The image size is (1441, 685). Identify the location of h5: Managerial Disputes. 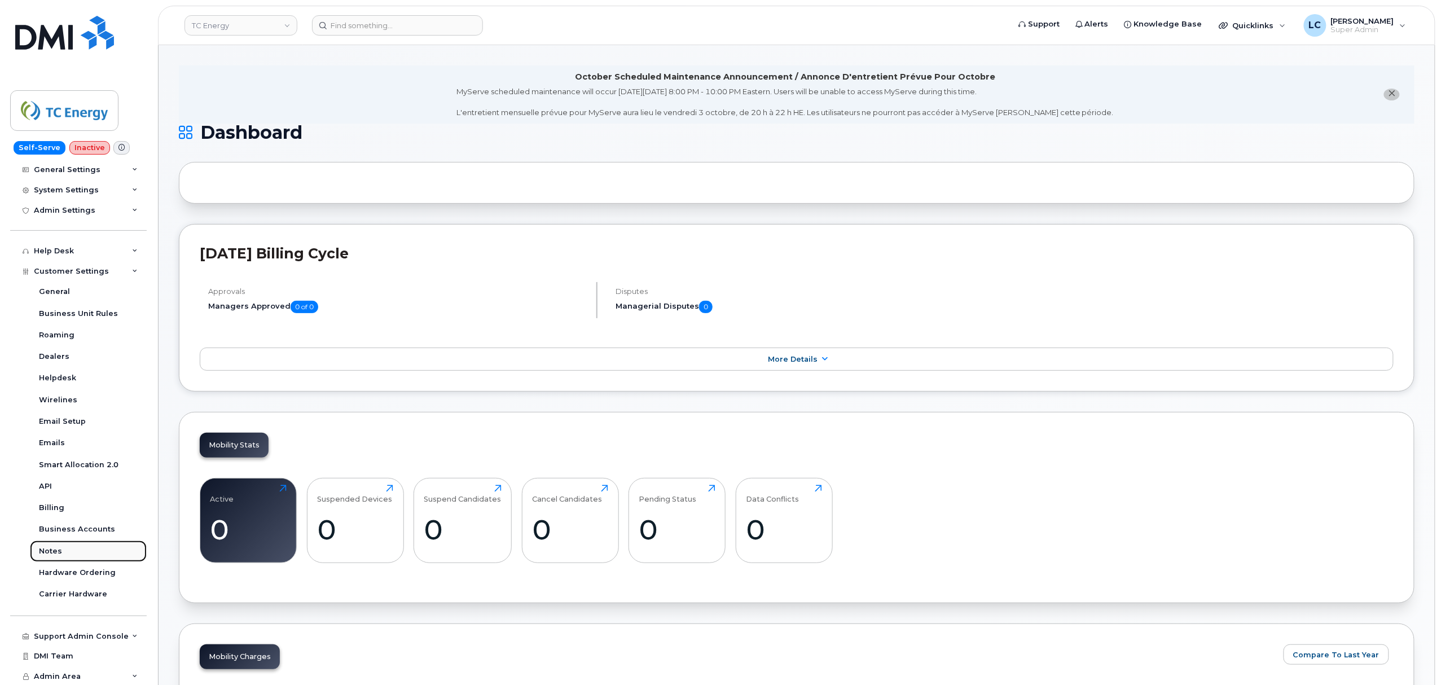
(810, 307).